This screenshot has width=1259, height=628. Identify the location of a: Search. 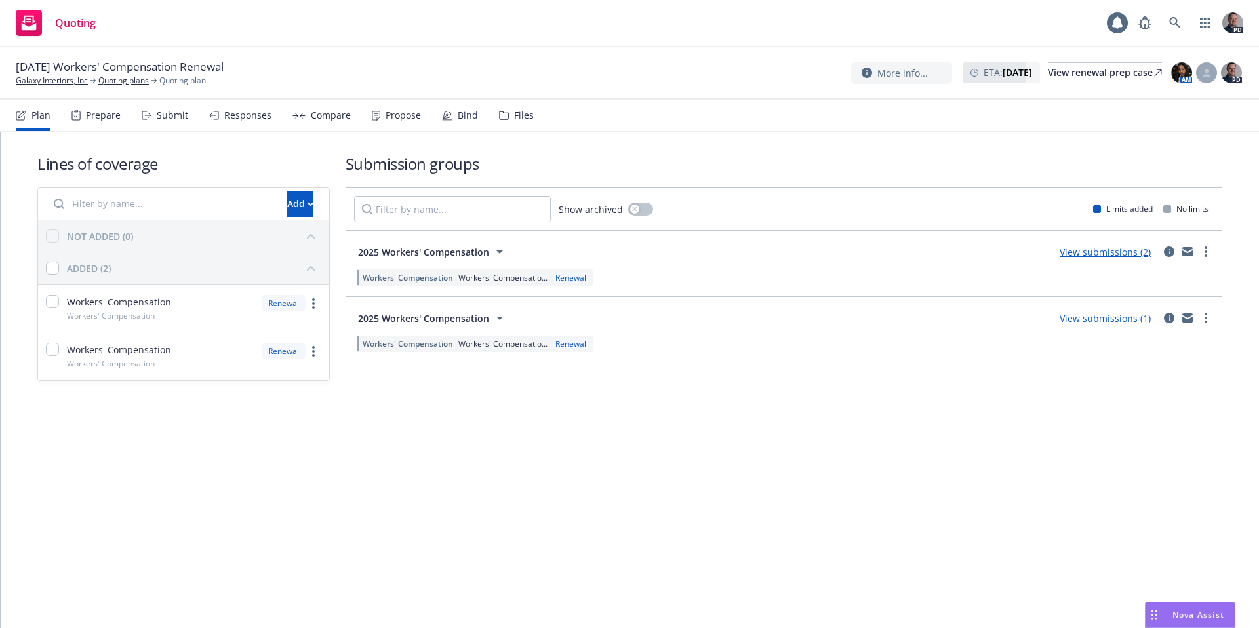
(1175, 23).